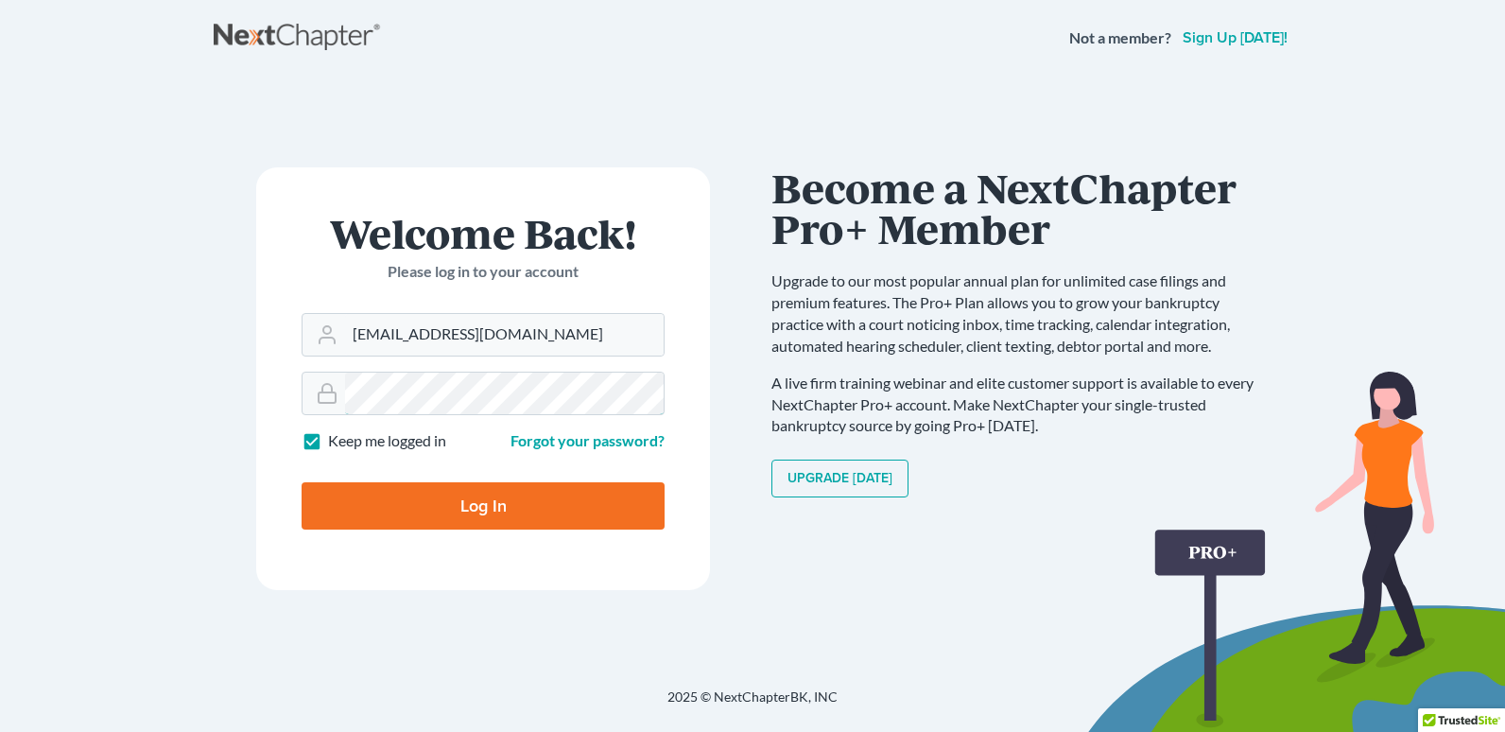 This screenshot has width=1505, height=732. Describe the element at coordinates (1120, 38) in the screenshot. I see `strong: Not a member?` at that location.